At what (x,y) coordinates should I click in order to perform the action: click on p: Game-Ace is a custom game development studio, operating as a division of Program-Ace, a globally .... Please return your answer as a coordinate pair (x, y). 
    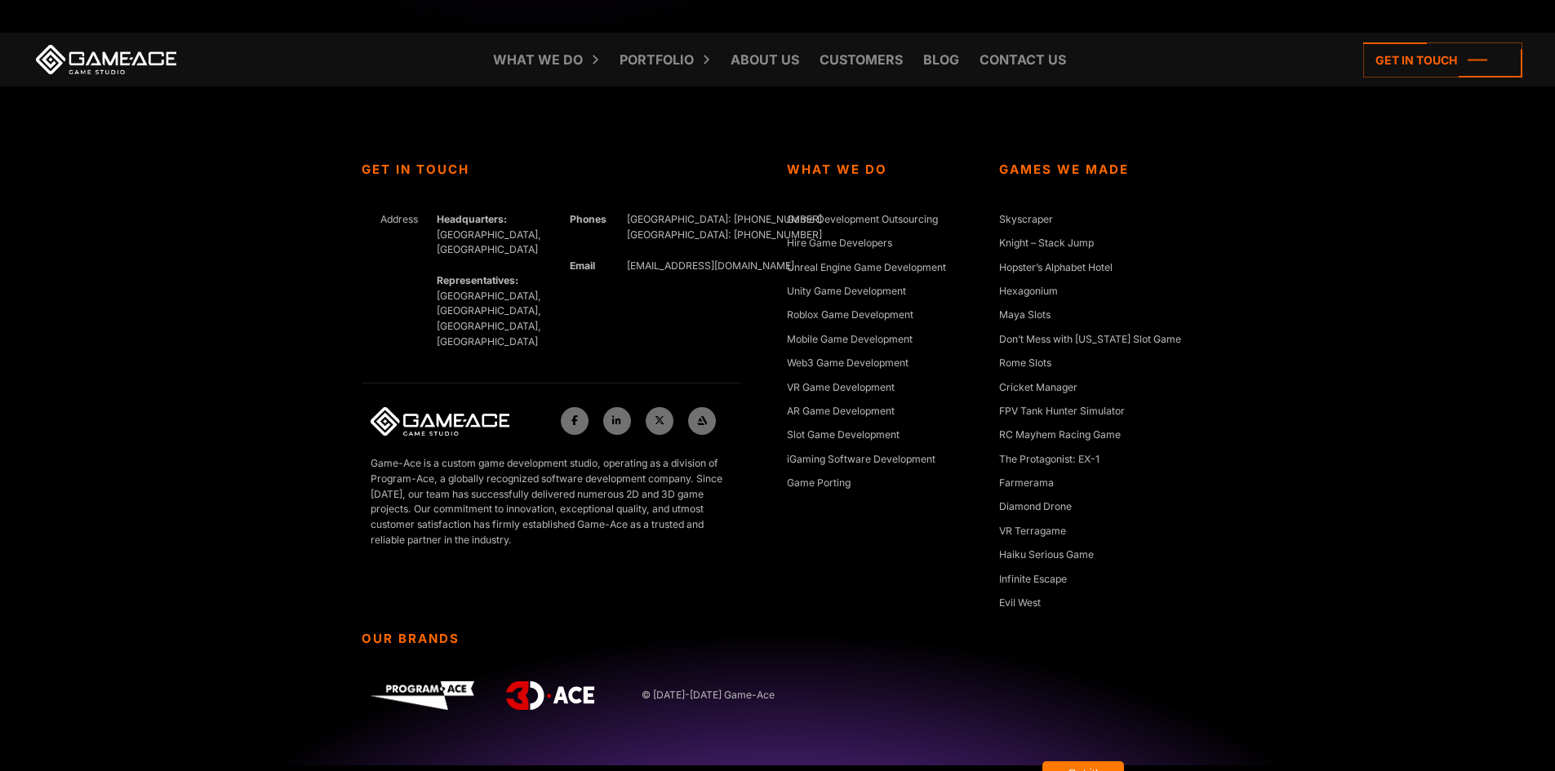
    Looking at the image, I should click on (551, 502).